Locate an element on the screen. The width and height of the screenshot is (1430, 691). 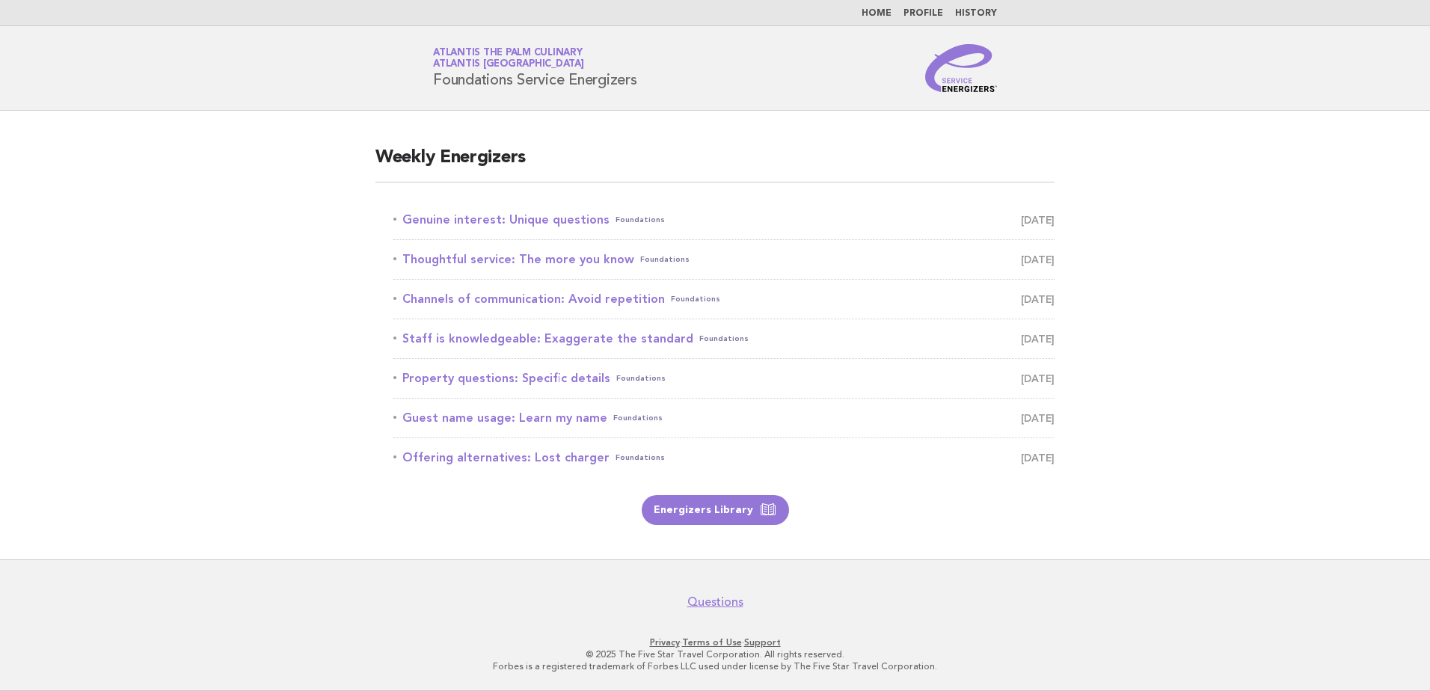
h2: Weekly Energizers is located at coordinates (715, 164).